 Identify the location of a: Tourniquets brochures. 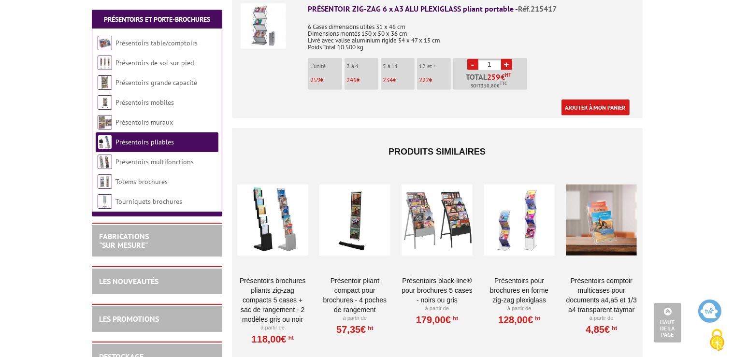
(149, 201).